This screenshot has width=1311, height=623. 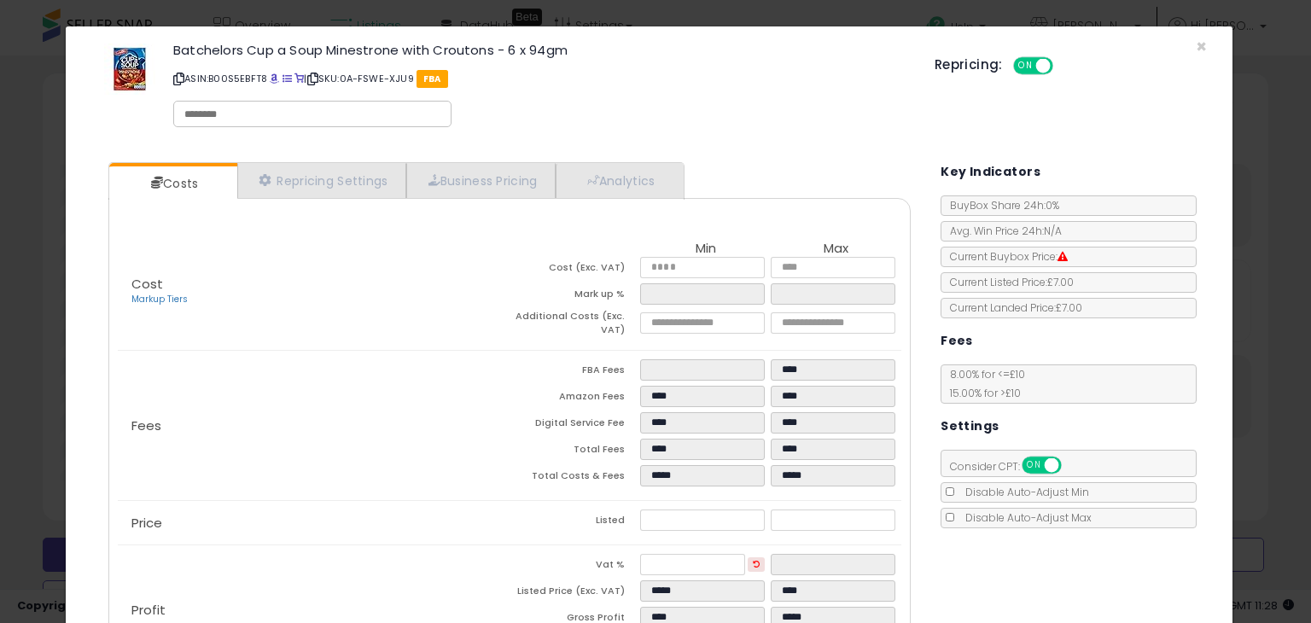 I want to click on td: Digital Service Fee, so click(x=575, y=425).